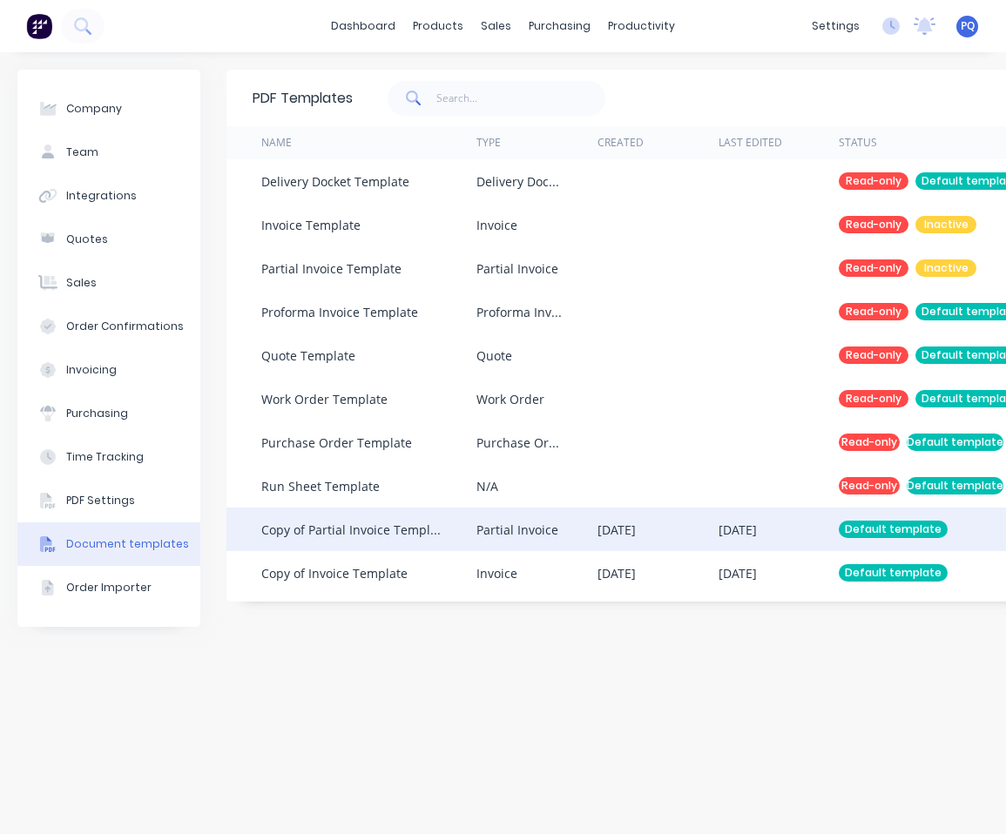 The width and height of the screenshot is (1006, 834). What do you see at coordinates (750, 143) in the screenshot?
I see `div: Last Edited` at bounding box center [750, 143].